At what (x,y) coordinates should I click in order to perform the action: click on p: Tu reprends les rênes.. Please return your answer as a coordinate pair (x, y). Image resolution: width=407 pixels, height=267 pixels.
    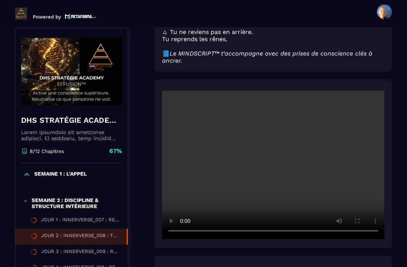
    Looking at the image, I should click on (273, 39).